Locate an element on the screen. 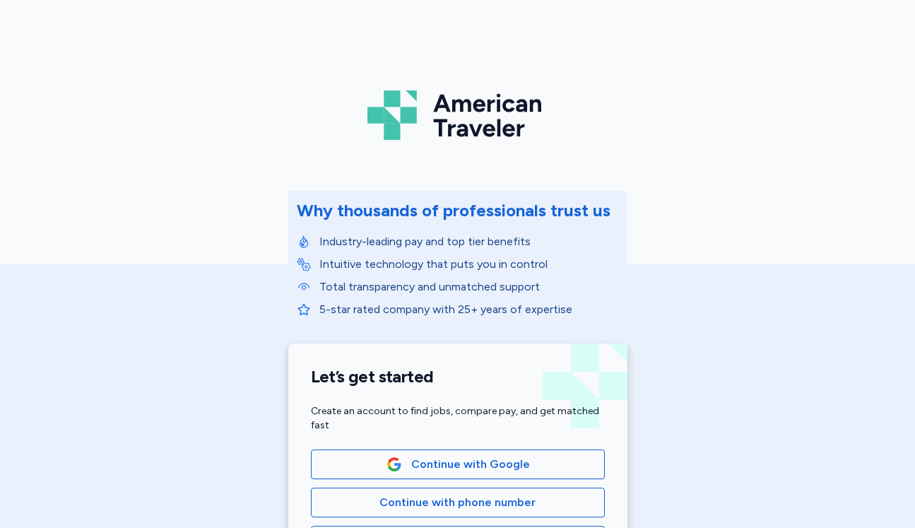 The height and width of the screenshot is (528, 915). img: Google Logo is located at coordinates (394, 464).